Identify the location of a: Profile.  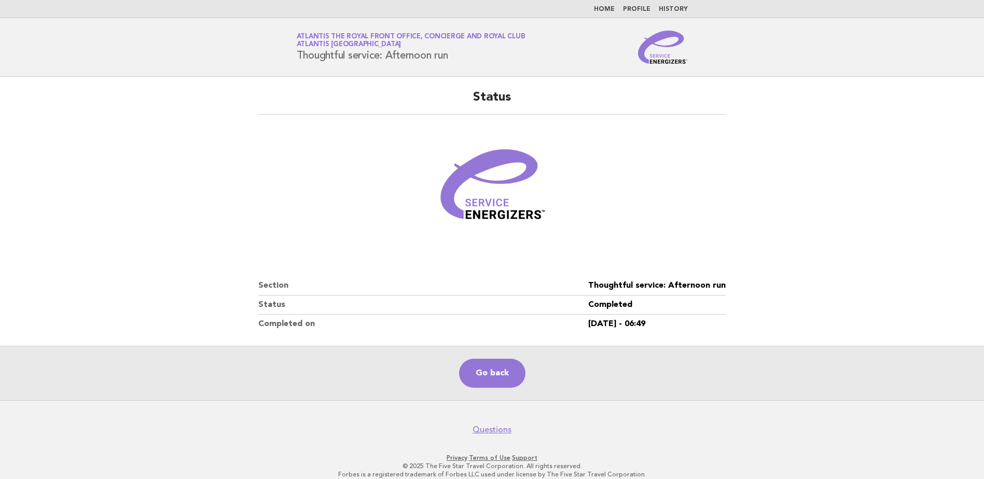
(636, 9).